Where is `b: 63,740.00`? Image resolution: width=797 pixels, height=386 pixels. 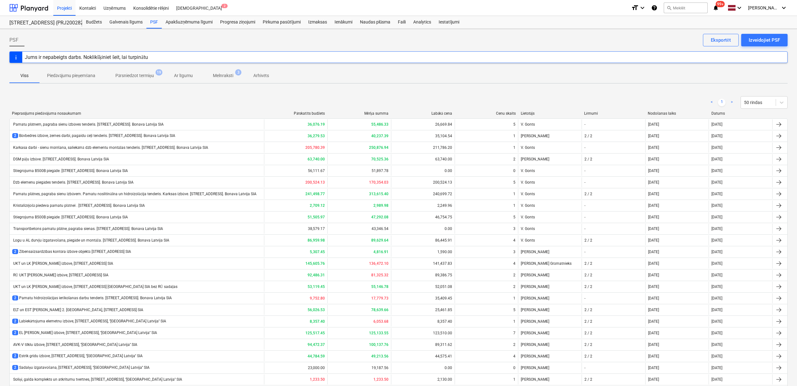 b: 63,740.00 is located at coordinates (316, 159).